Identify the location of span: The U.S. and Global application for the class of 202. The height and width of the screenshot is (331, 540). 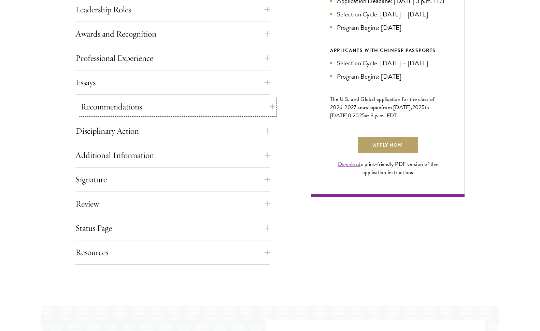
(383, 103).